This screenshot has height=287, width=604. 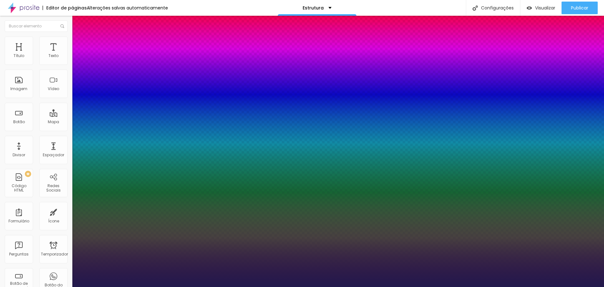 I want to click on font: Código HTML, so click(x=19, y=188).